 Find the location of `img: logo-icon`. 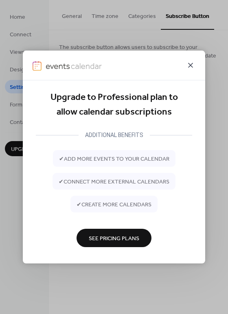

img: logo-icon is located at coordinates (37, 66).